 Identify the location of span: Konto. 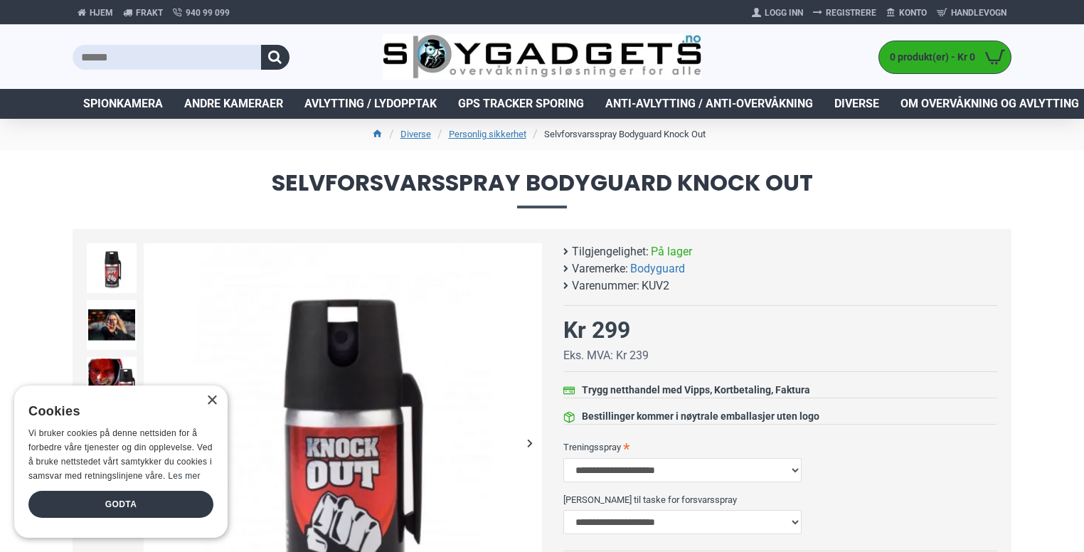
(913, 13).